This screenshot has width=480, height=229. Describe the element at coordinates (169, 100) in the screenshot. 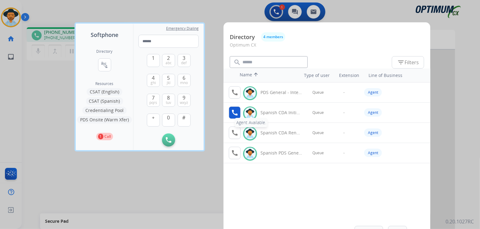

I see `button: 8tuv` at that location.